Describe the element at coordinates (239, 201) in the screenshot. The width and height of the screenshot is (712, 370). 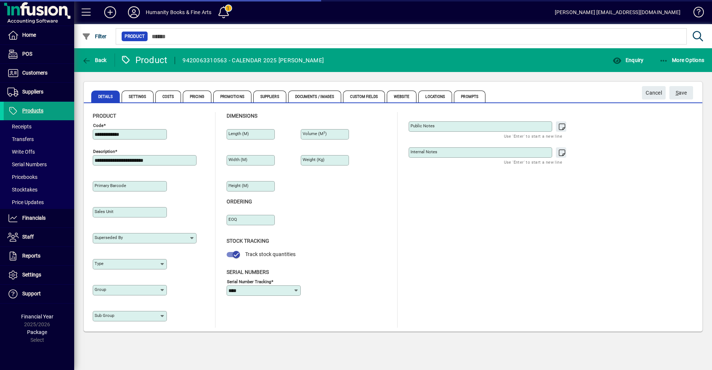
I see `span: Ordering` at that location.